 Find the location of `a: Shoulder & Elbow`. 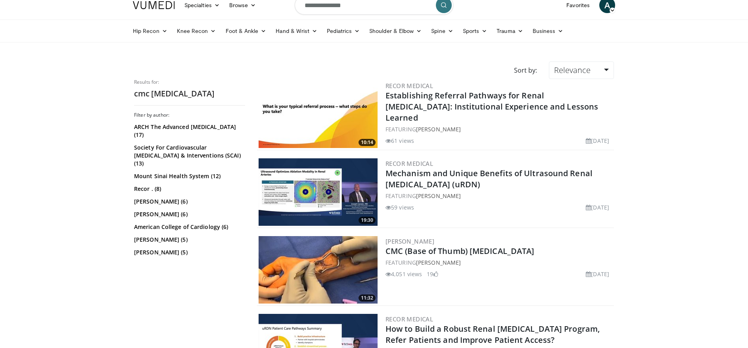

a: Shoulder & Elbow is located at coordinates (395, 31).